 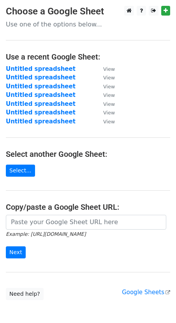 I want to click on p: Use one of the options below..., so click(x=88, y=24).